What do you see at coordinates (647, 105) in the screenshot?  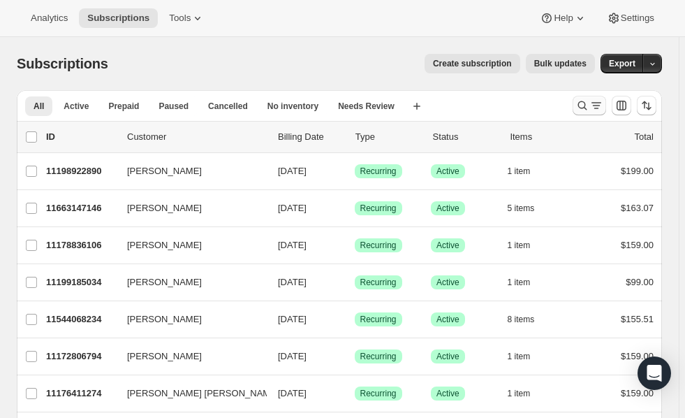 I see `button: Sort the results` at bounding box center [647, 105].